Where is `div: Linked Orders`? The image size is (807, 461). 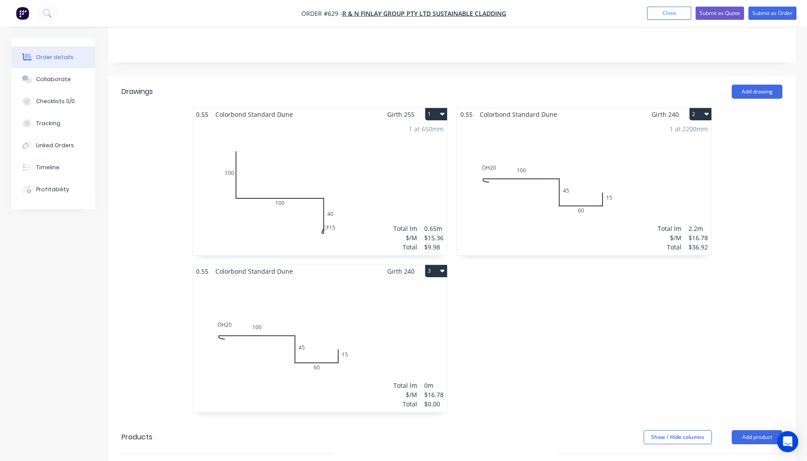
div: Linked Orders is located at coordinates (55, 145).